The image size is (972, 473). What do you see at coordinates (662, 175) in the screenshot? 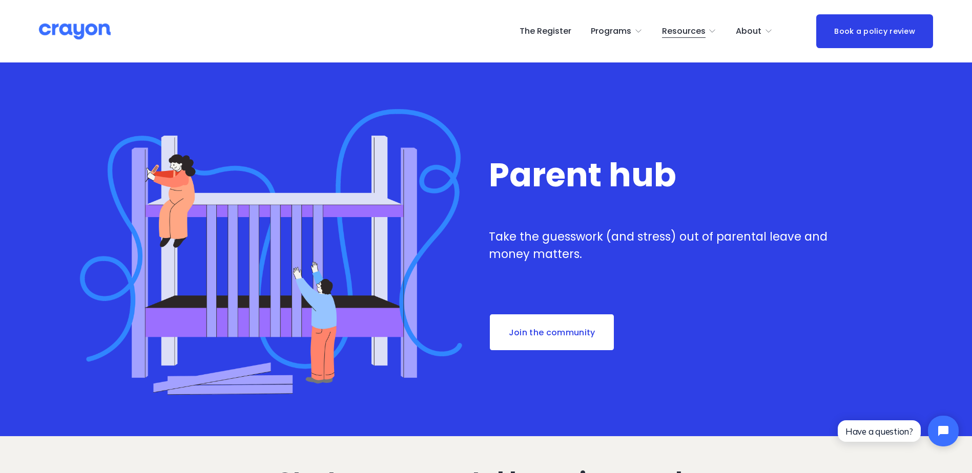
I see `h1: Parent hub` at bounding box center [662, 175].